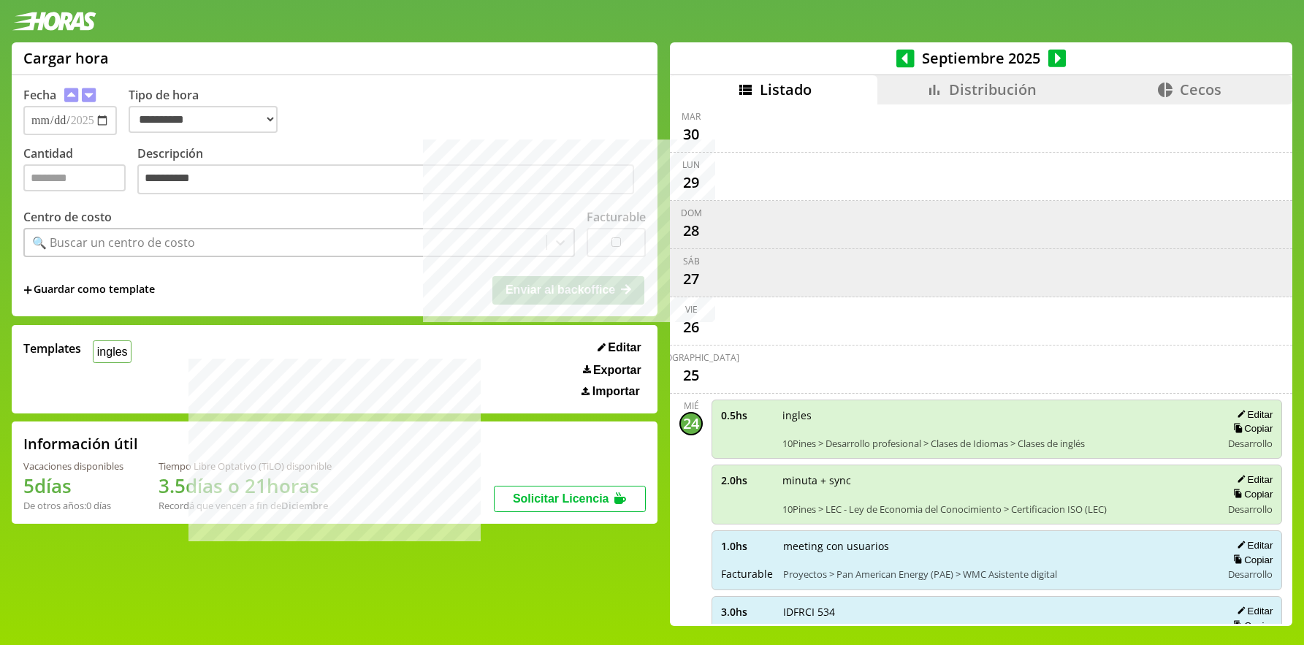 The height and width of the screenshot is (645, 1304). I want to click on label: Centro de costo, so click(67, 217).